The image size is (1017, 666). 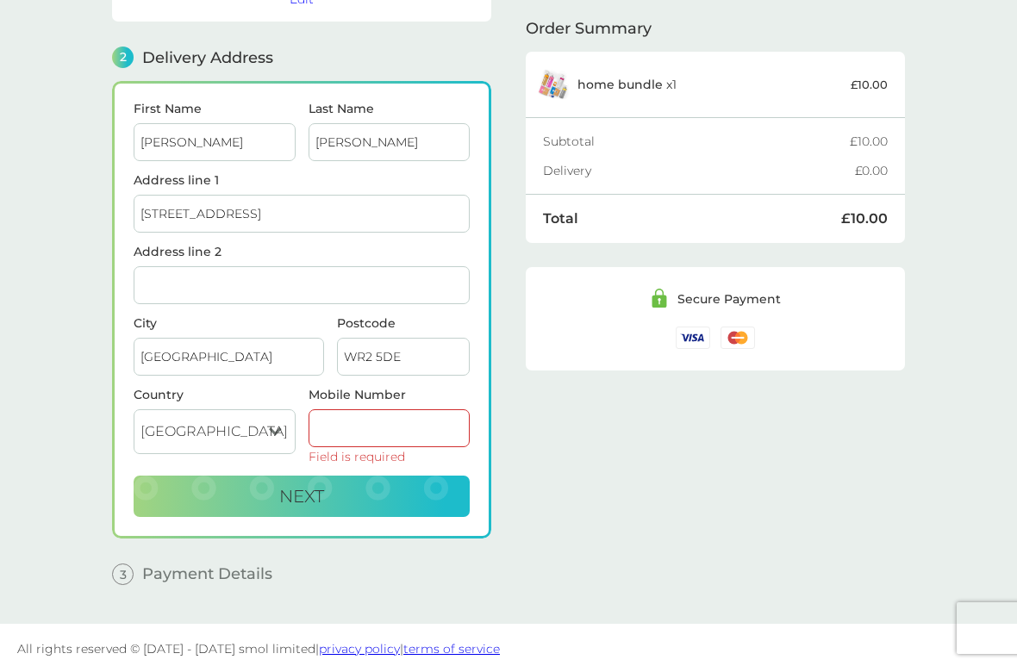 What do you see at coordinates (699, 171) in the screenshot?
I see `div: Delivery` at bounding box center [699, 171].